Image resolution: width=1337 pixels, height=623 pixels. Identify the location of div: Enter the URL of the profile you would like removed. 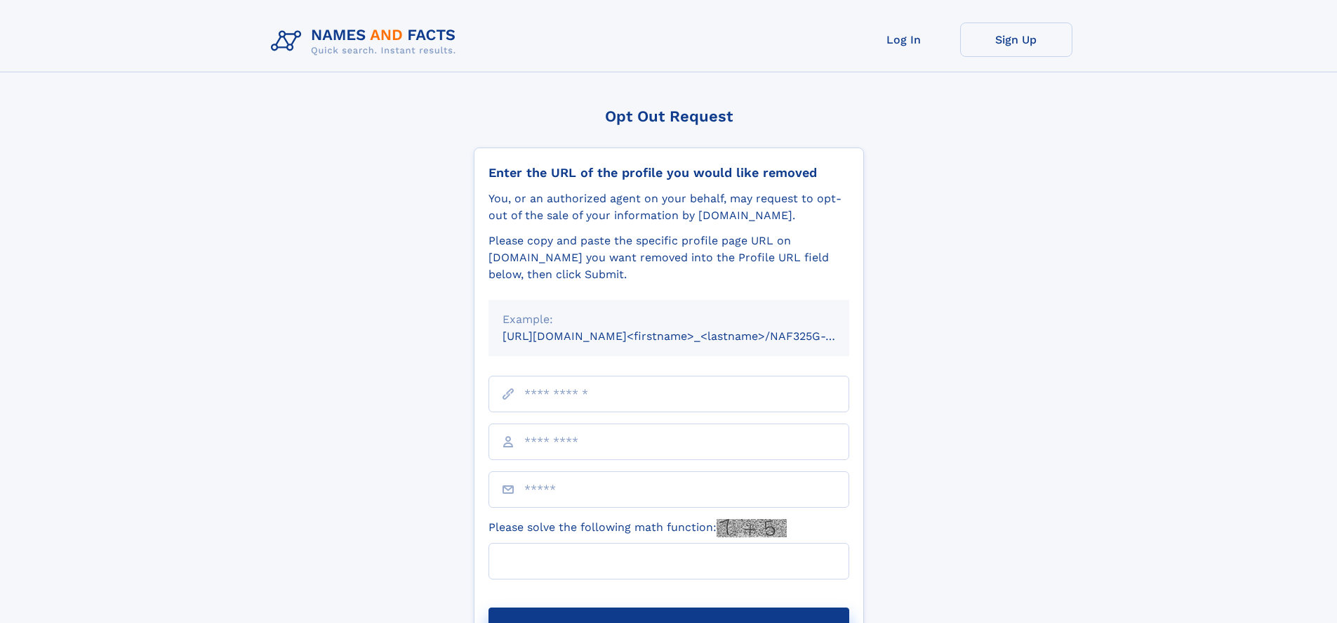
(669, 173).